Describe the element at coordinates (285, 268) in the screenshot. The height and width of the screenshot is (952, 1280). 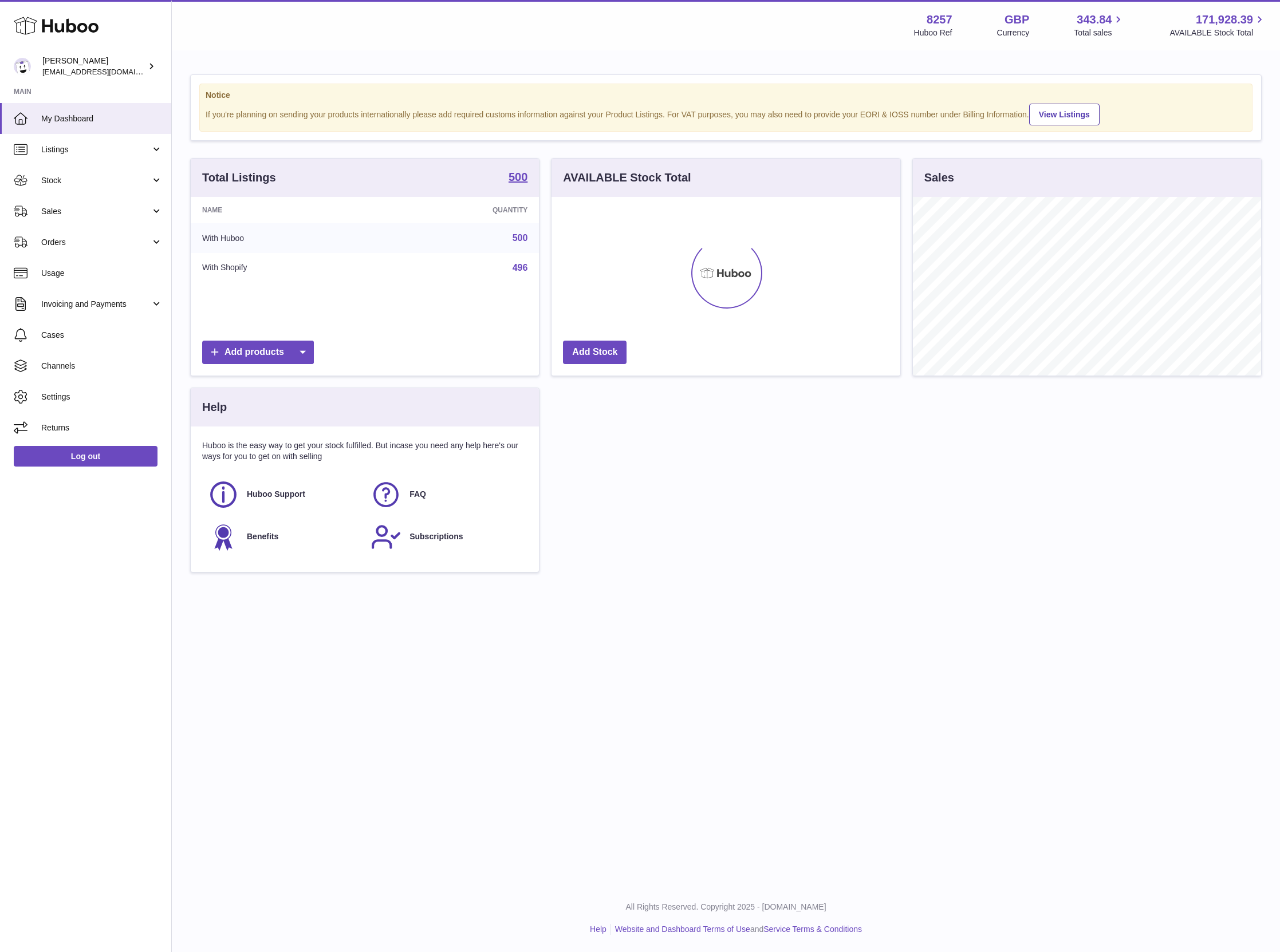
I see `td: With Shopify` at that location.